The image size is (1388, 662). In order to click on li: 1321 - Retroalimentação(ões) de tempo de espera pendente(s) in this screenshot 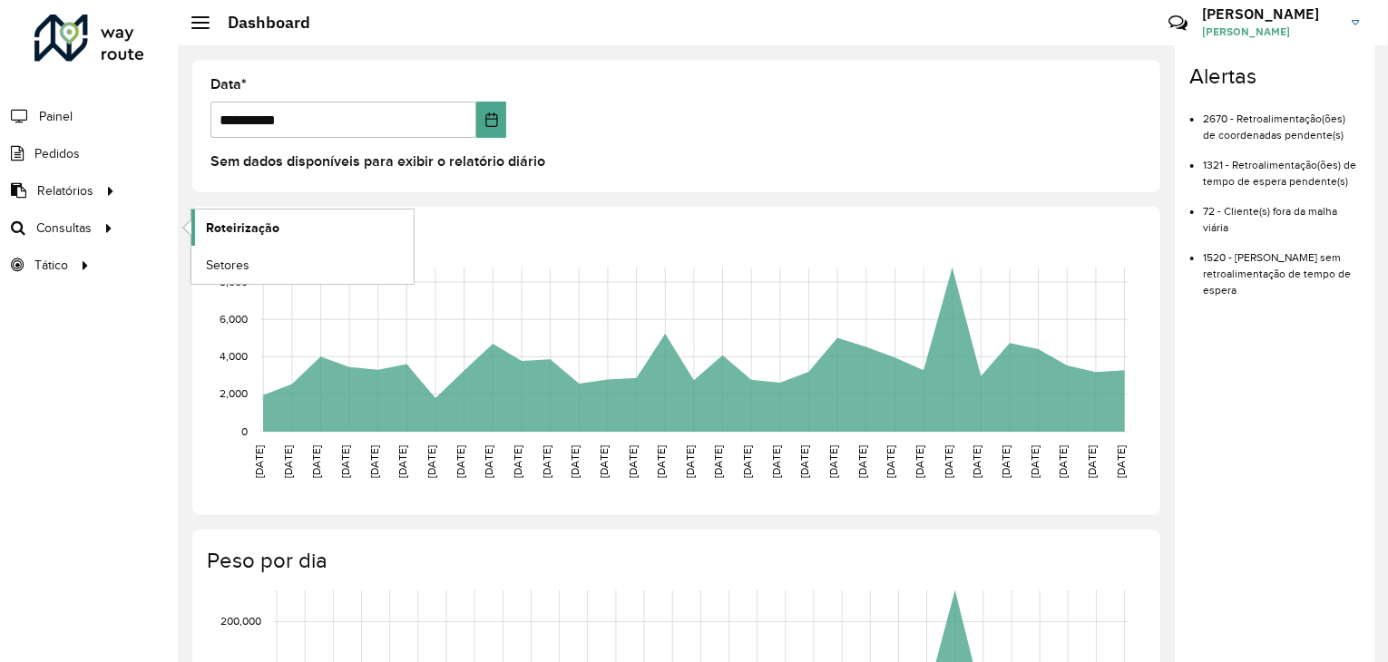, I will do `click(1281, 166)`.